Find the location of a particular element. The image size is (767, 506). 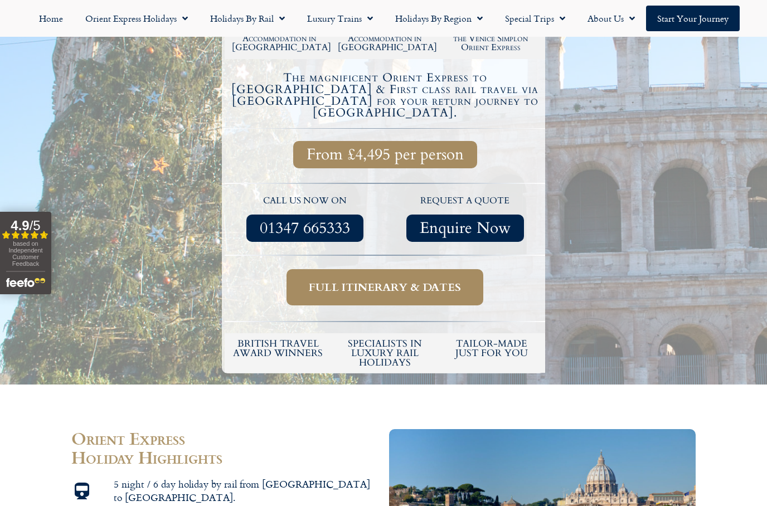

p: request a quote is located at coordinates (465, 201).